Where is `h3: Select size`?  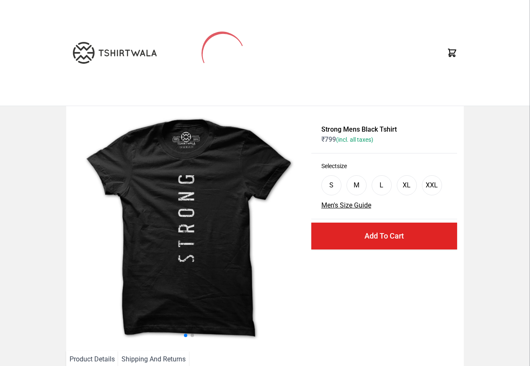
h3: Select size is located at coordinates (384, 166).